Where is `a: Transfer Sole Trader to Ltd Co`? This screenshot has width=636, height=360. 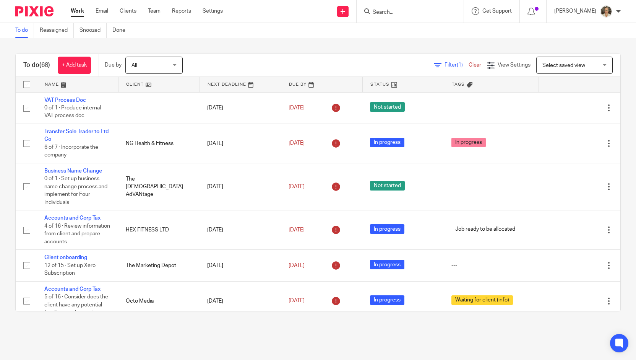
a: Transfer Sole Trader to Ltd Co is located at coordinates (76, 135).